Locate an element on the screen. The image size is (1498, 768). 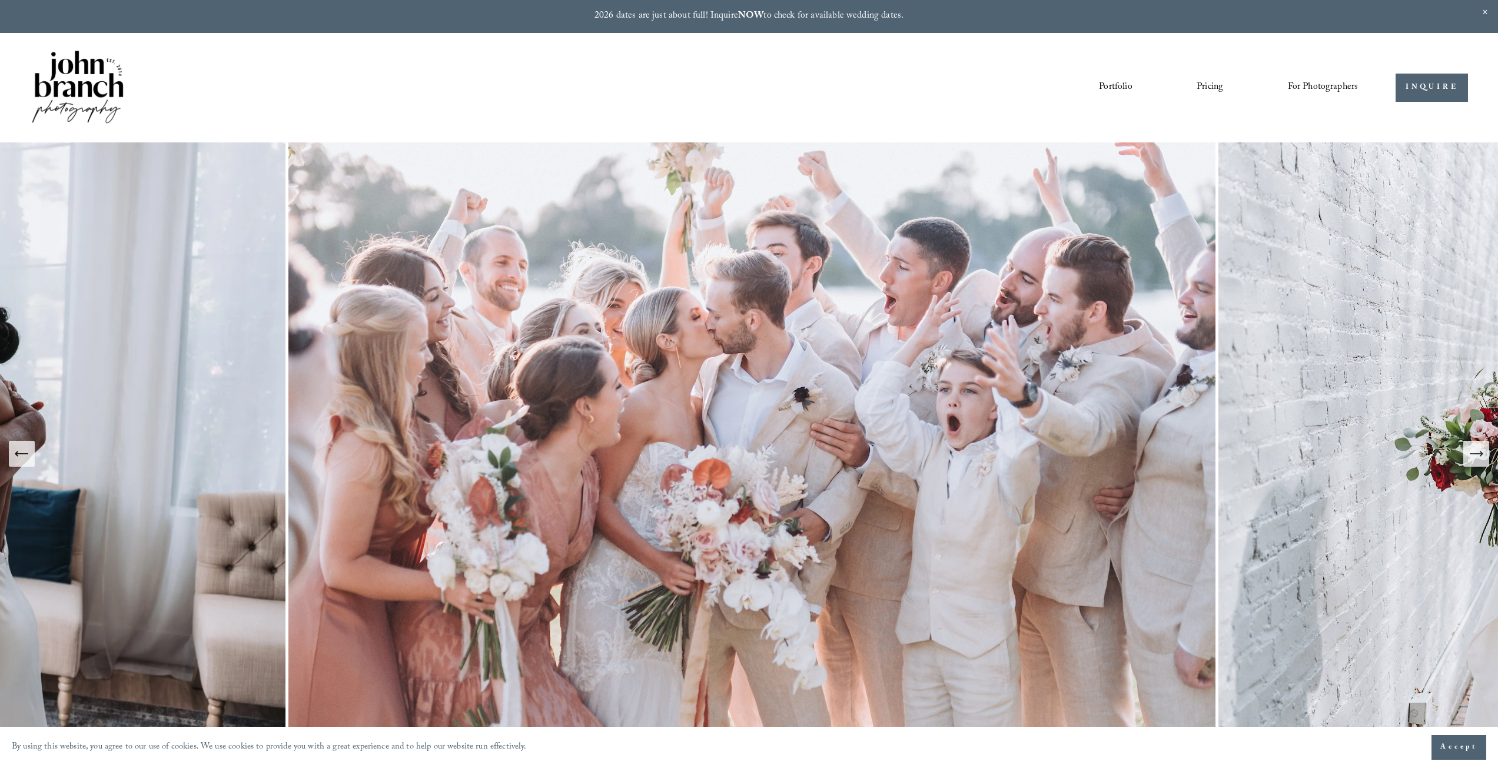
a: Pricing is located at coordinates (1209, 88).